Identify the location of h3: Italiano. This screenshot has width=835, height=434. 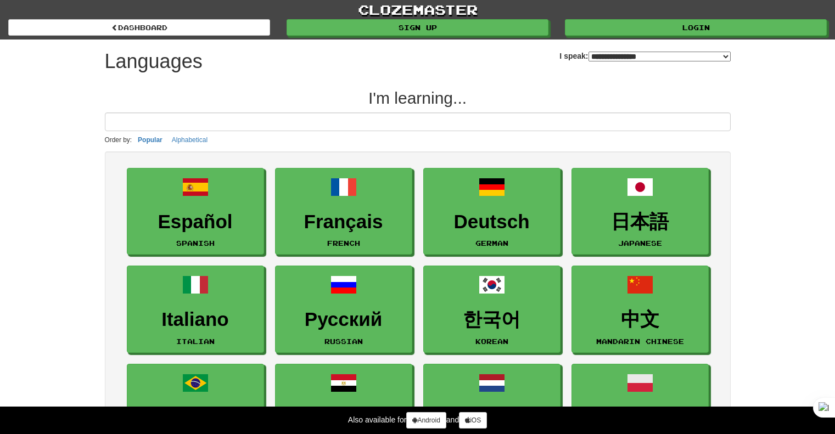
(195, 320).